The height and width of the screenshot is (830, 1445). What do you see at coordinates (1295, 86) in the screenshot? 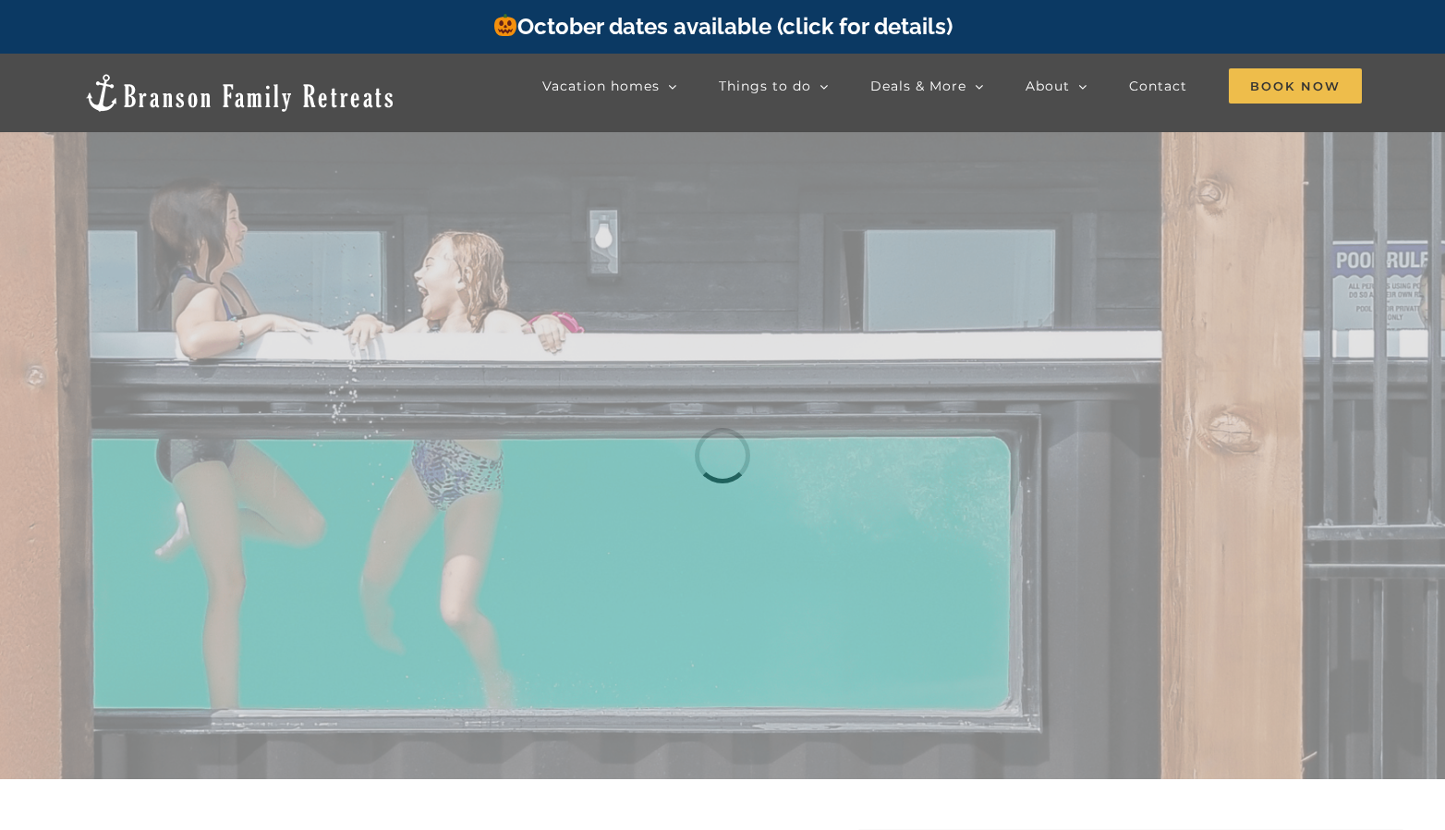
I see `a: Book Now` at bounding box center [1295, 86].